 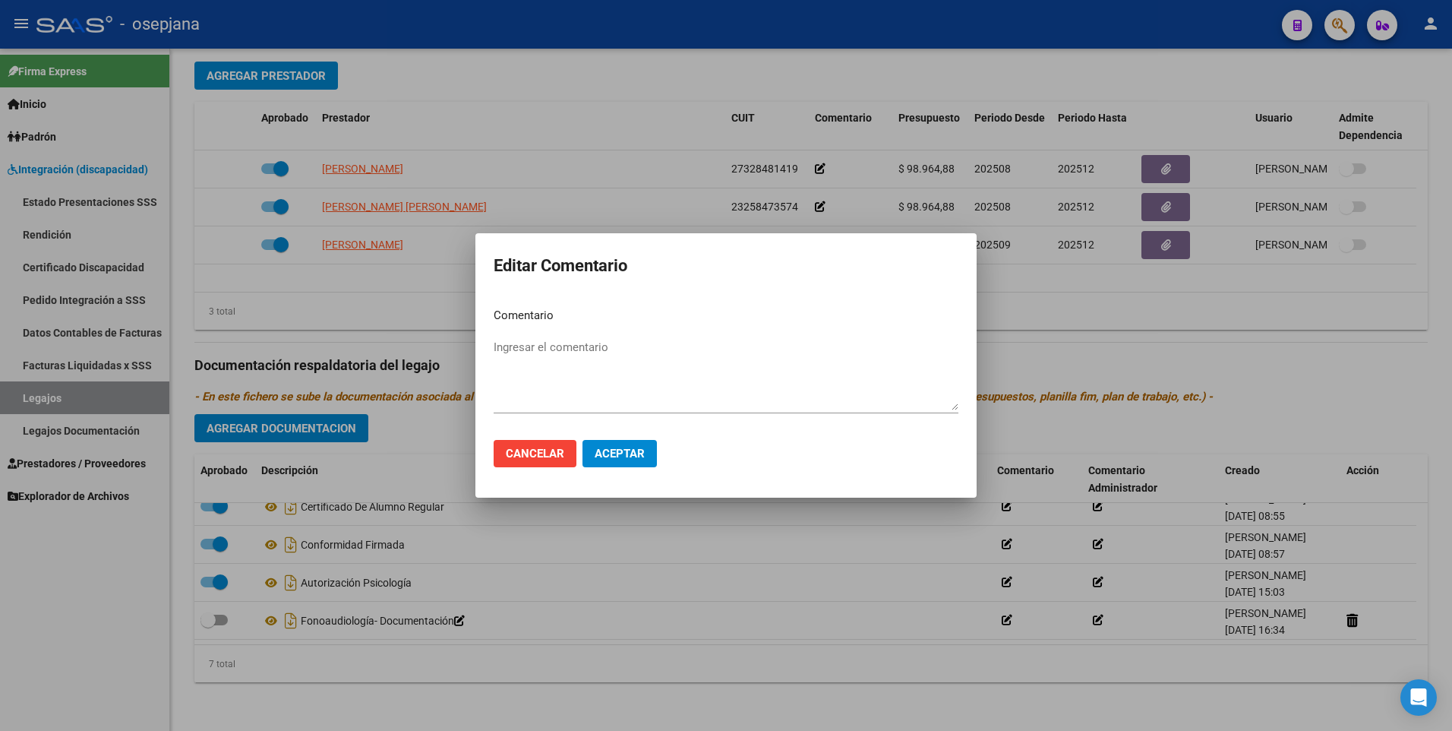 What do you see at coordinates (620, 453) in the screenshot?
I see `span: Aceptar` at bounding box center [620, 453].